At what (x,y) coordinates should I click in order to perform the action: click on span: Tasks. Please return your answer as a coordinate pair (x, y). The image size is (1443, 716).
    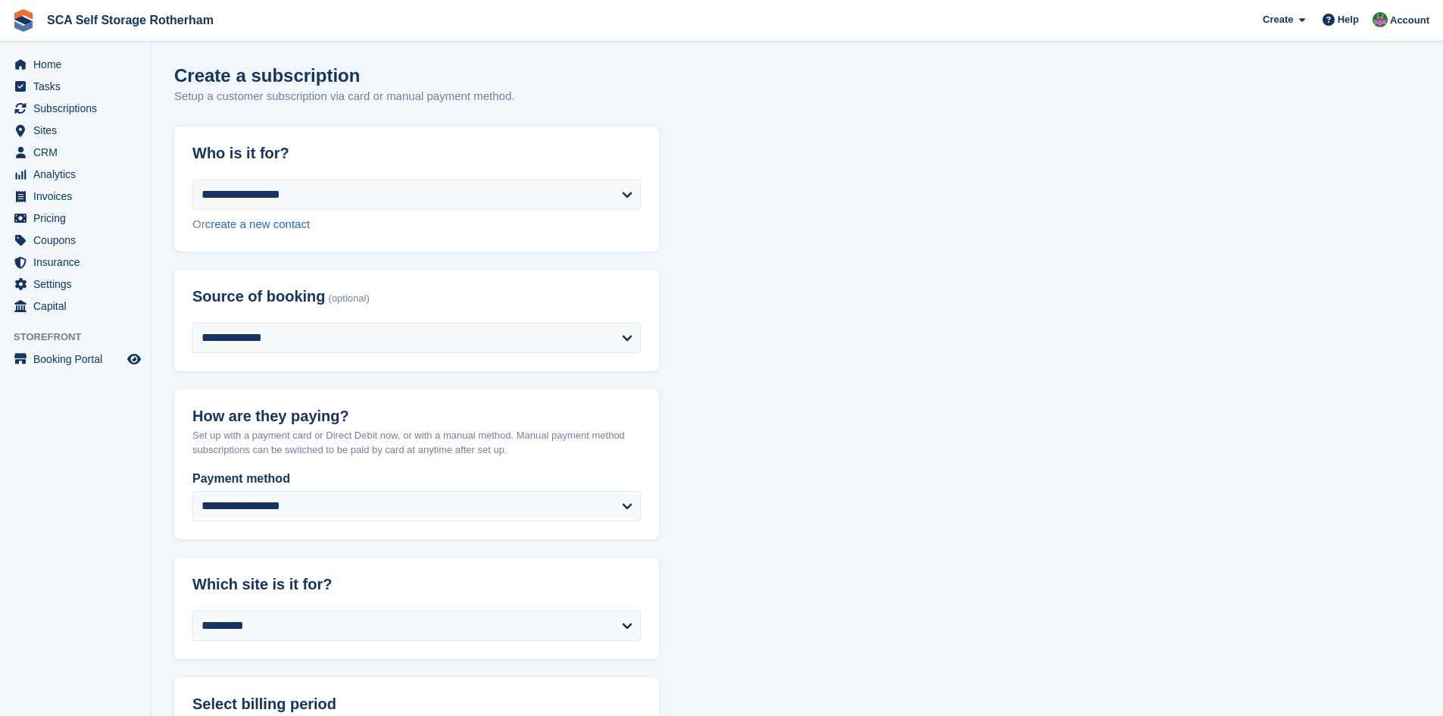
    Looking at the image, I should click on (79, 86).